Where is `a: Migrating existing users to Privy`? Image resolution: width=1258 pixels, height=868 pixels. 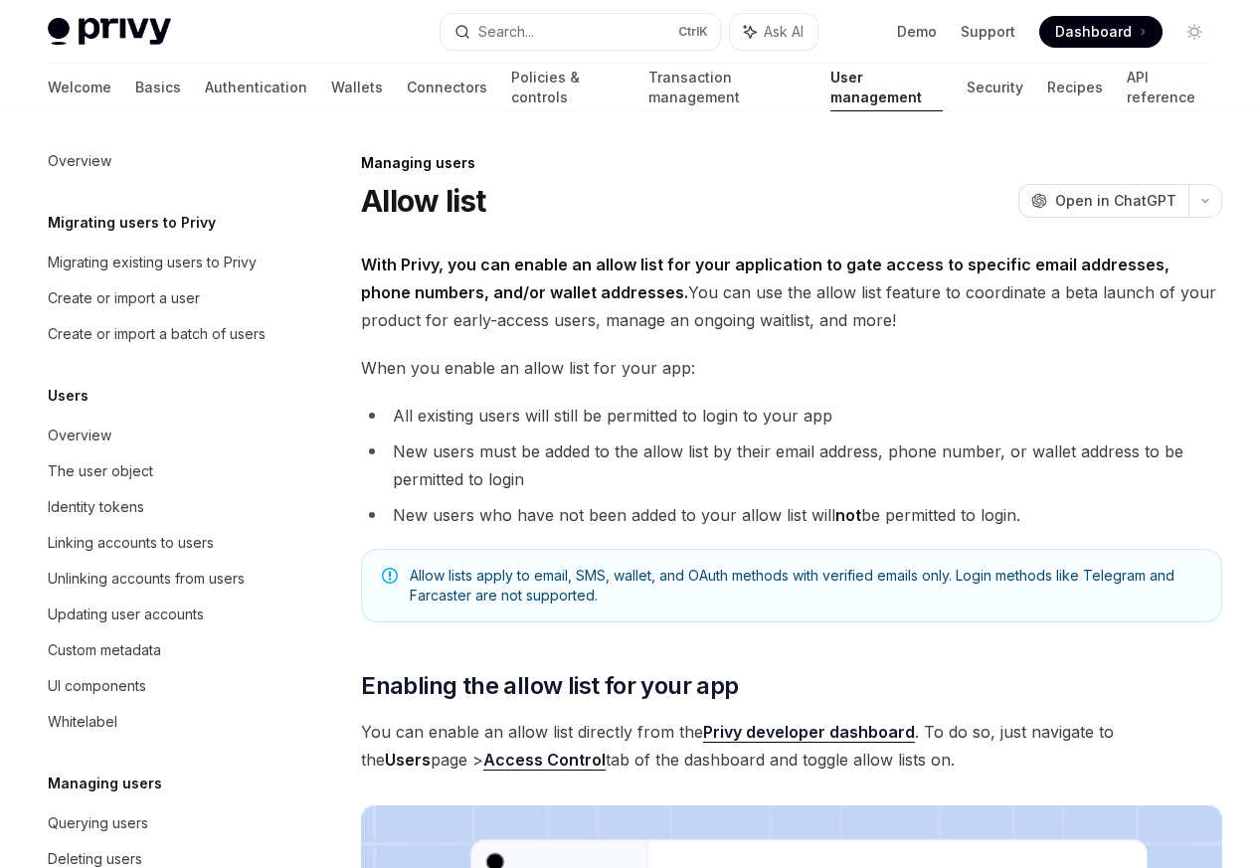 a: Migrating existing users to Privy is located at coordinates (159, 263).